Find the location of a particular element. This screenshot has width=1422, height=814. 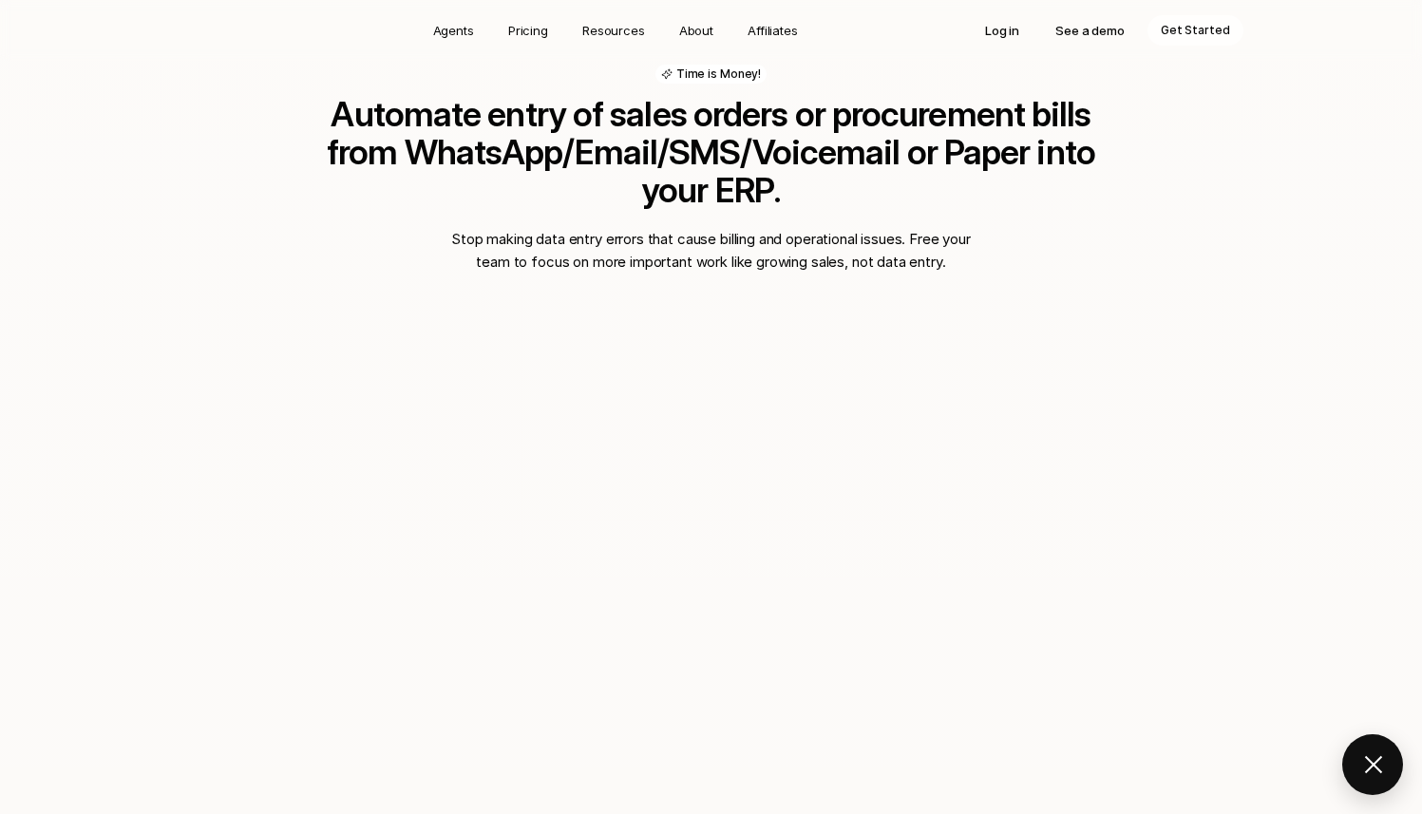

p: Pricing is located at coordinates (528, 30).